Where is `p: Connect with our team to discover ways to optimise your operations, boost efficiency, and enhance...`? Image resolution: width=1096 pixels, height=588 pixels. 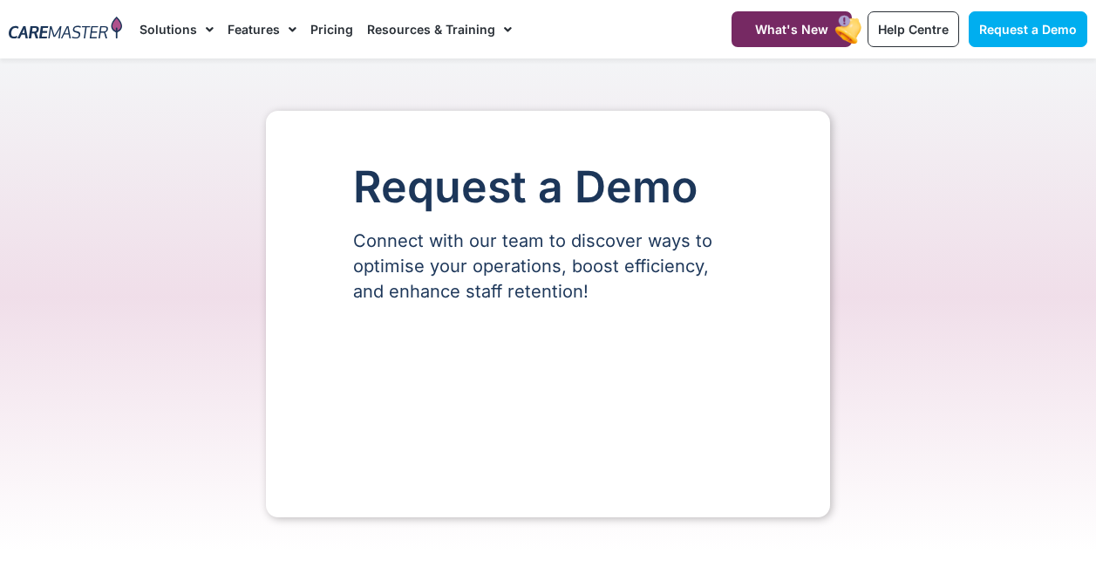
p: Connect with our team to discover ways to optimise your operations, boost efficiency, and enhance... is located at coordinates (548, 266).